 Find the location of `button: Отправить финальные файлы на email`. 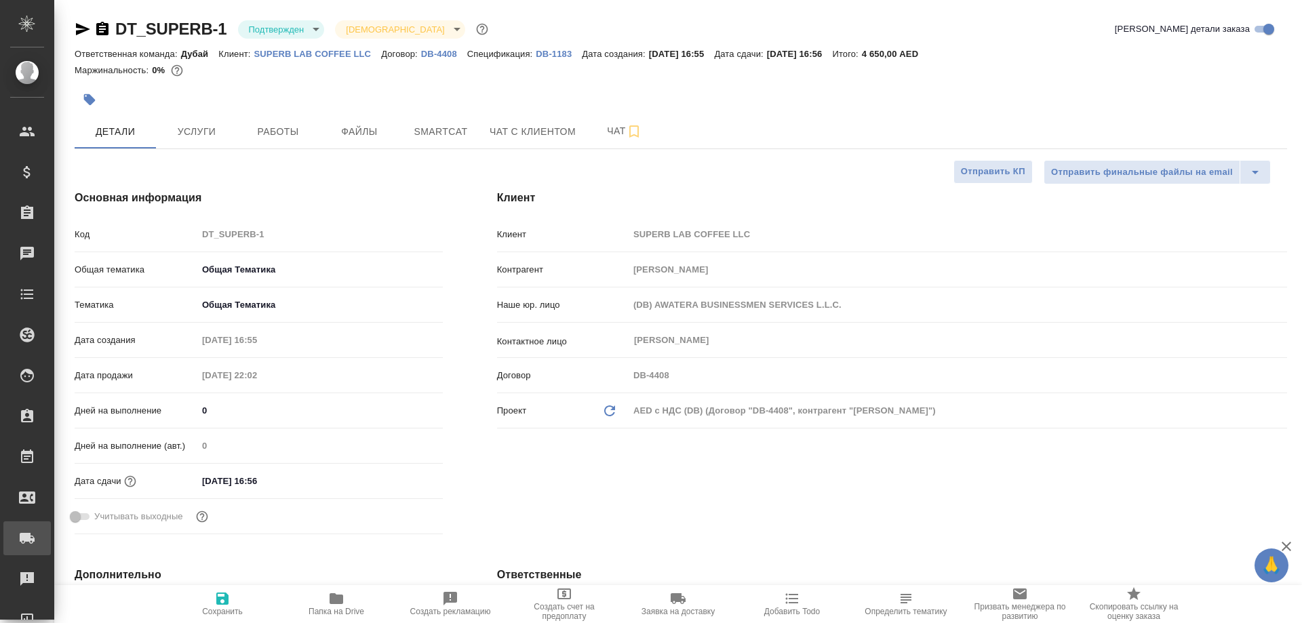

button: Отправить финальные файлы на email is located at coordinates (1142, 172).